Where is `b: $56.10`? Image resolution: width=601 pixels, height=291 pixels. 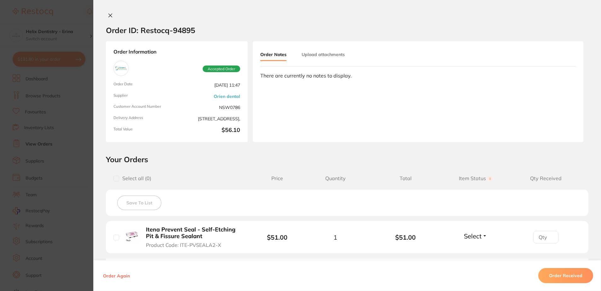 b: $56.10 is located at coordinates (209, 131).